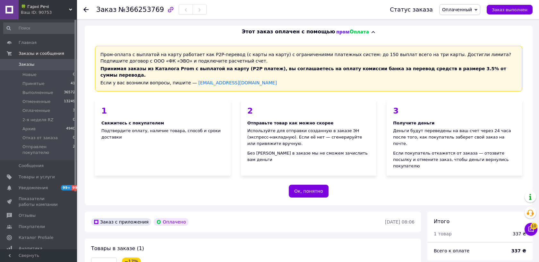 This screenshot has width=539, height=262. What do you see at coordinates (38, 93) in the screenshot?
I see `span: Выполненные` at bounding box center [38, 93].